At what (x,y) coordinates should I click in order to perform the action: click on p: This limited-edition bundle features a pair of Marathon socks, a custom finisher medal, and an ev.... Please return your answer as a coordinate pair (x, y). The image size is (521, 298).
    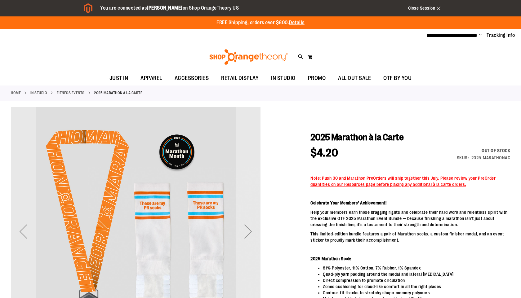
    Looking at the image, I should click on (410, 237).